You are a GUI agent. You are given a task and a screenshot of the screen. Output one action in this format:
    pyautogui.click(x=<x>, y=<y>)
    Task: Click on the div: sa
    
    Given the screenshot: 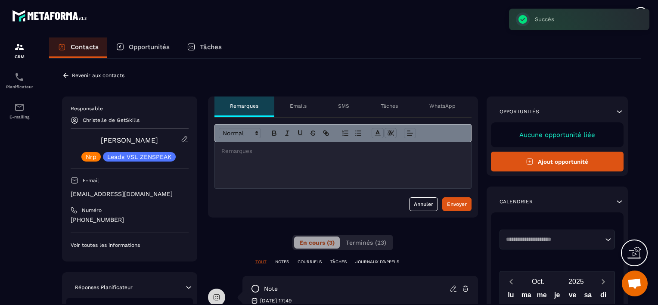 What is the action you would take?
    pyautogui.click(x=588, y=296)
    